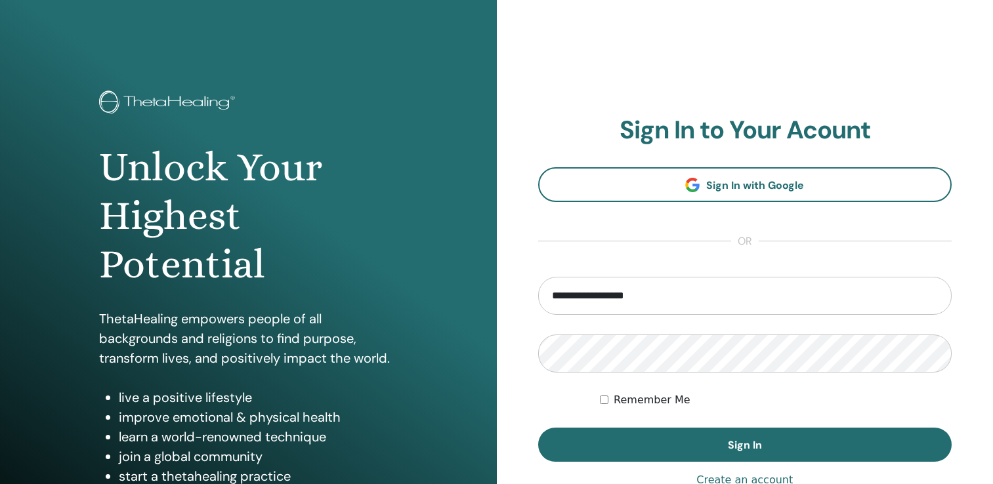 The height and width of the screenshot is (484, 993). Describe the element at coordinates (745, 131) in the screenshot. I see `h2: Sign In to Your Acount` at that location.